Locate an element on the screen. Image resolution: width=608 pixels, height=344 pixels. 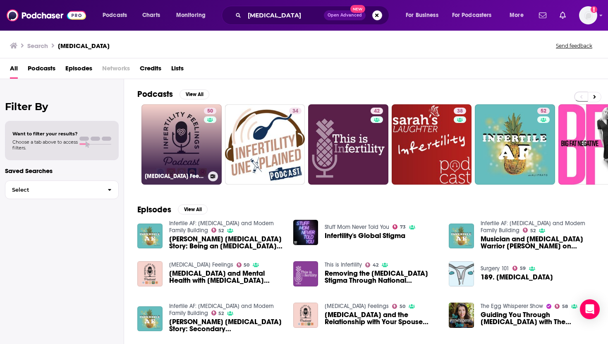
img: User Profile is located at coordinates (588, 15).